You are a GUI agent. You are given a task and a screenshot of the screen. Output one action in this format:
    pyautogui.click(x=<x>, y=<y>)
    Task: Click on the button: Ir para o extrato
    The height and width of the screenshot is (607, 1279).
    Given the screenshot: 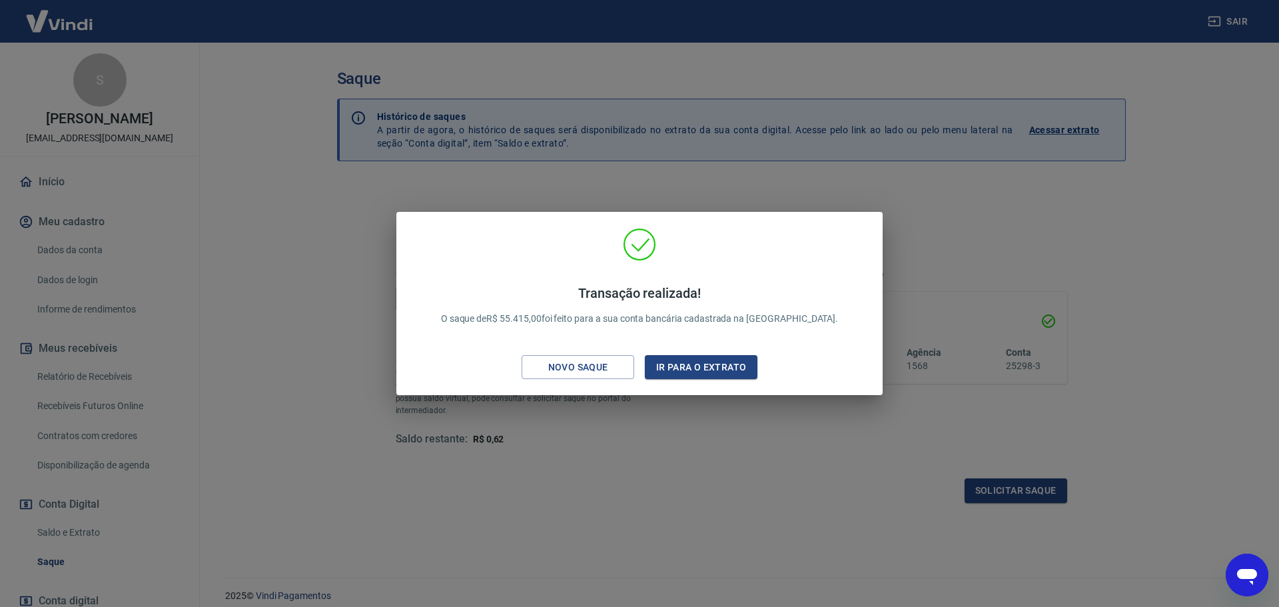 What is the action you would take?
    pyautogui.click(x=701, y=367)
    